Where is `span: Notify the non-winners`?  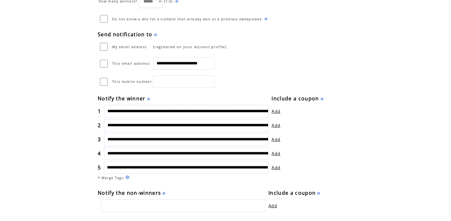 span: Notify the non-winners is located at coordinates (129, 193).